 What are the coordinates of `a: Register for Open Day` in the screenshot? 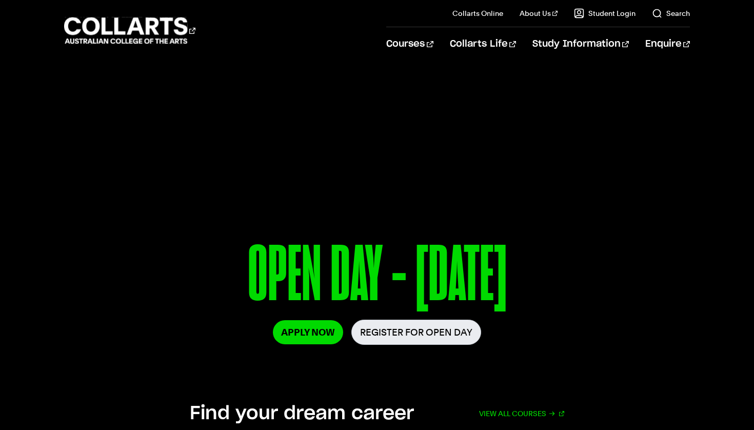 It's located at (416, 332).